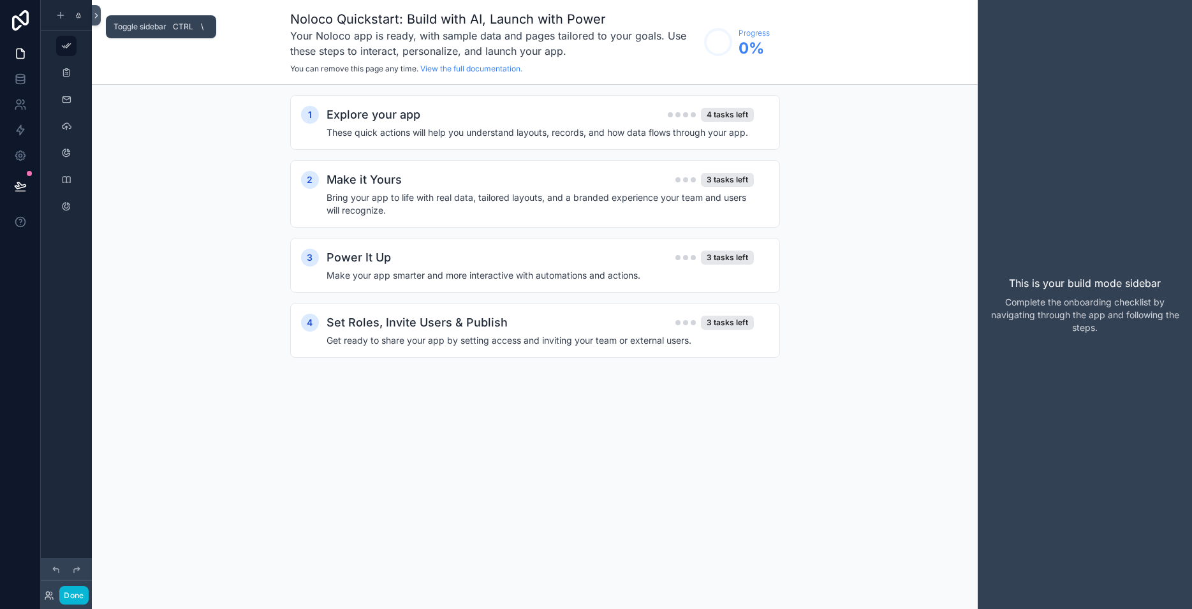  What do you see at coordinates (310, 258) in the screenshot?
I see `div: 3` at bounding box center [310, 258].